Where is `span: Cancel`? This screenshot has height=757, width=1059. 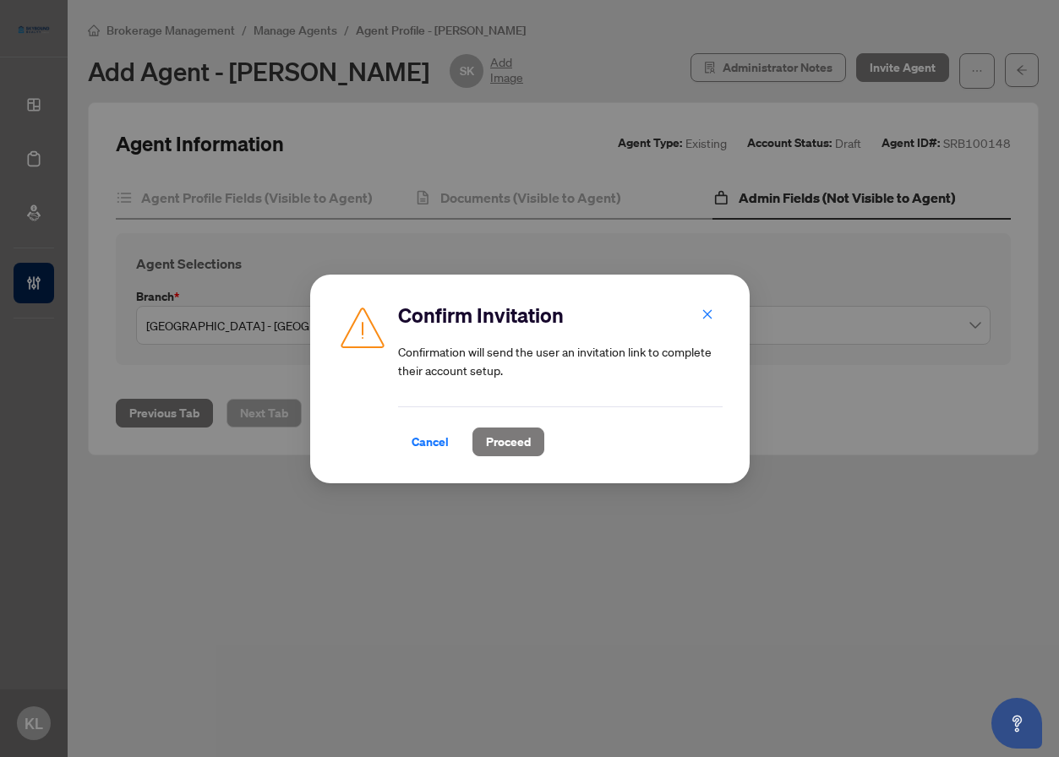 span: Cancel is located at coordinates (430, 442).